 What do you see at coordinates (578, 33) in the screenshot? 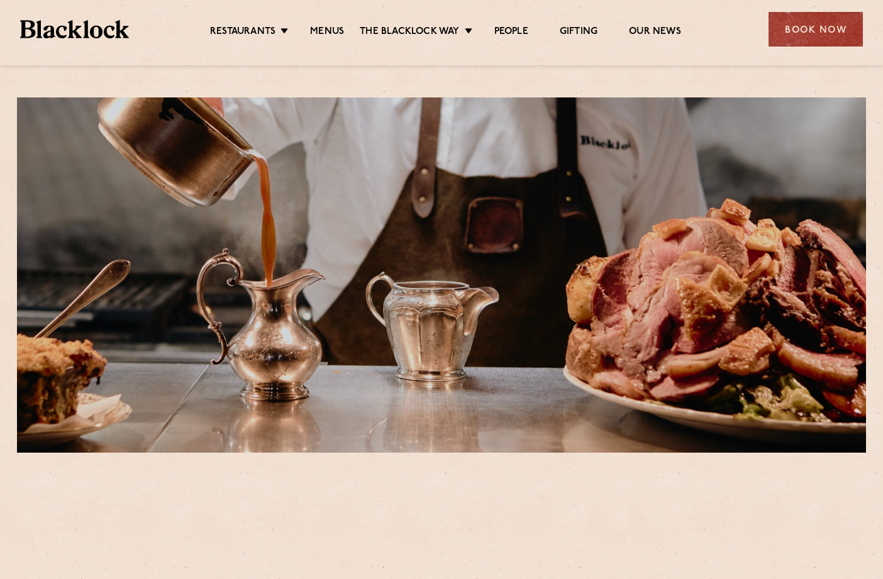
I see `a: Gifting` at bounding box center [578, 33].